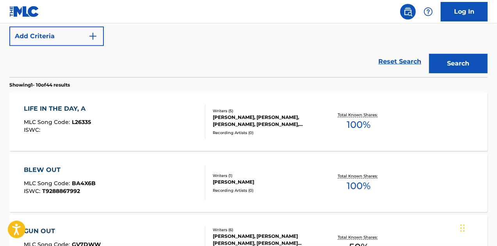 The image size is (497, 246). I want to click on div: Writers ( 5 ), so click(266, 111).